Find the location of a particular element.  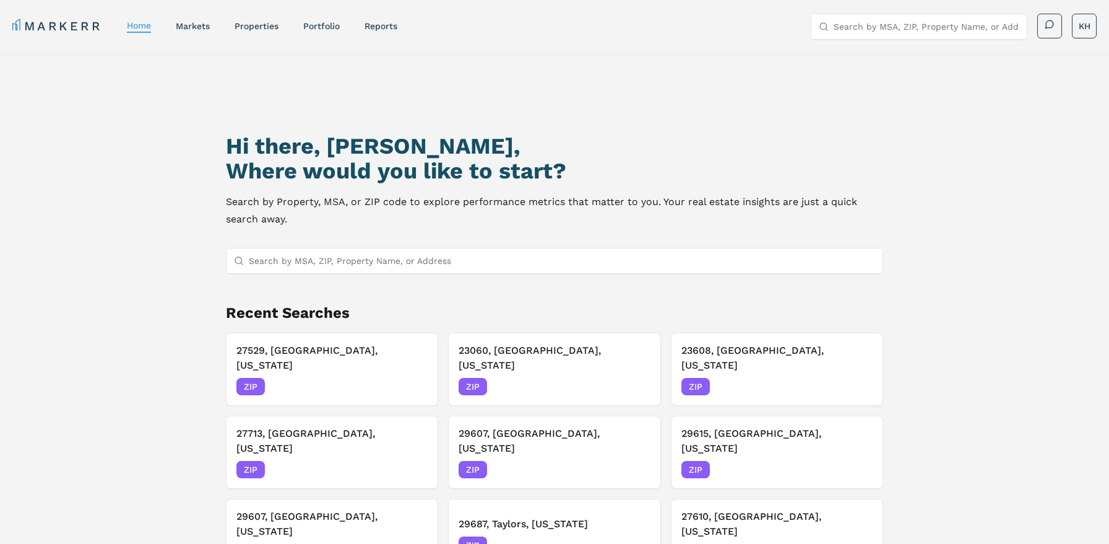

h2: Recent Searches is located at coordinates (555, 313).